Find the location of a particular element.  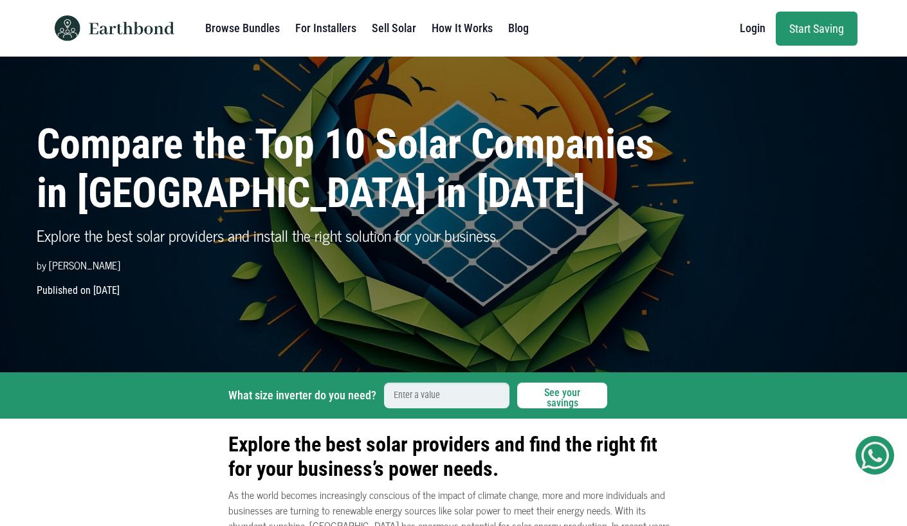

p: Explore the best solar providers and install the right solution for your business. is located at coordinates (347, 235).